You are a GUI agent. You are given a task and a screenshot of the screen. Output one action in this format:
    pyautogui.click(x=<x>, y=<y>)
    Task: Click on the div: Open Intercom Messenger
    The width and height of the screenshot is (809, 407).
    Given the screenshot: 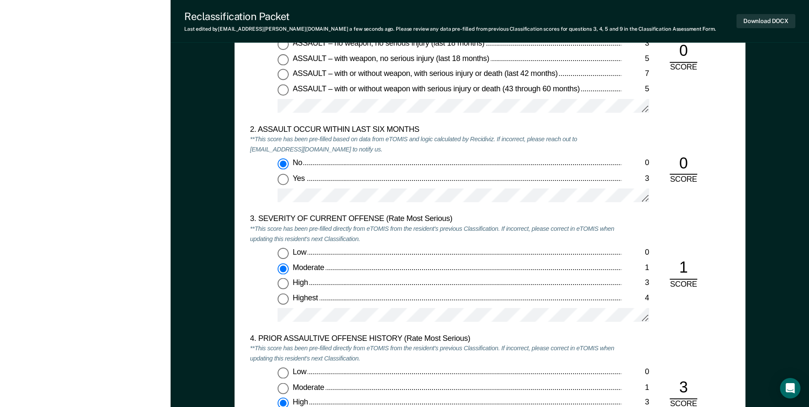 What is the action you would take?
    pyautogui.click(x=790, y=388)
    